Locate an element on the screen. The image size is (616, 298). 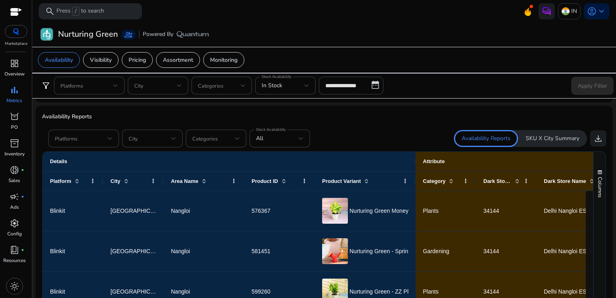
p: Press to search is located at coordinates (80, 11).